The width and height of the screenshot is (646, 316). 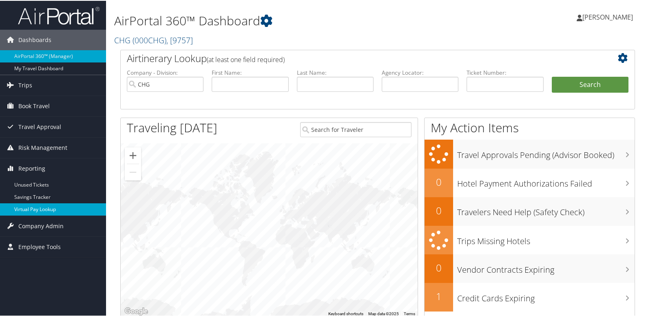 What do you see at coordinates (40, 126) in the screenshot?
I see `span: Travel Approval` at bounding box center [40, 126].